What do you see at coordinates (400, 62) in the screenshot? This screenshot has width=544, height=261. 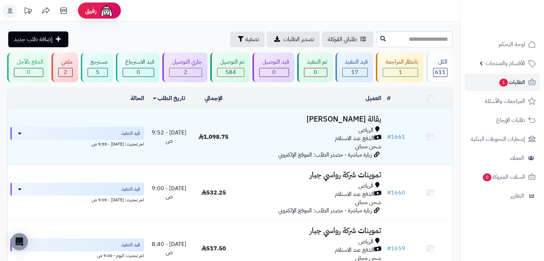 I see `div: بانتظار المراجعة` at bounding box center [400, 62].